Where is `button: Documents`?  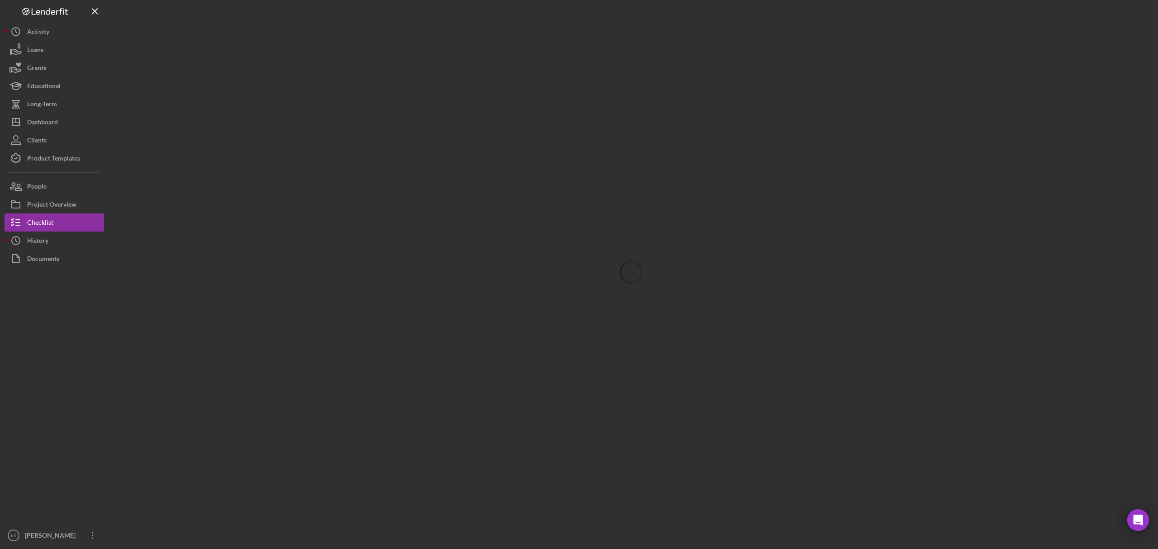 button: Documents is located at coordinates (54, 259).